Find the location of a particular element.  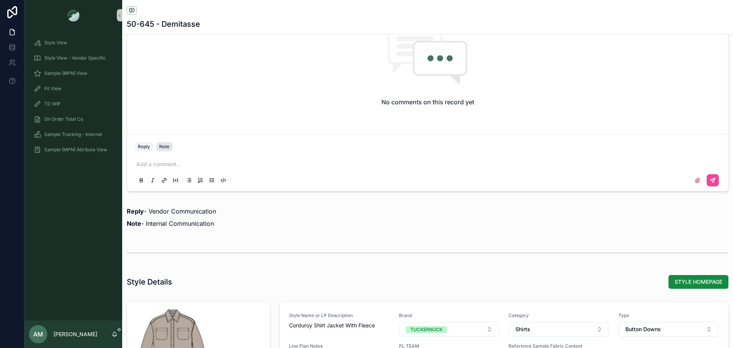

p: - Internal Communication is located at coordinates (428, 223).